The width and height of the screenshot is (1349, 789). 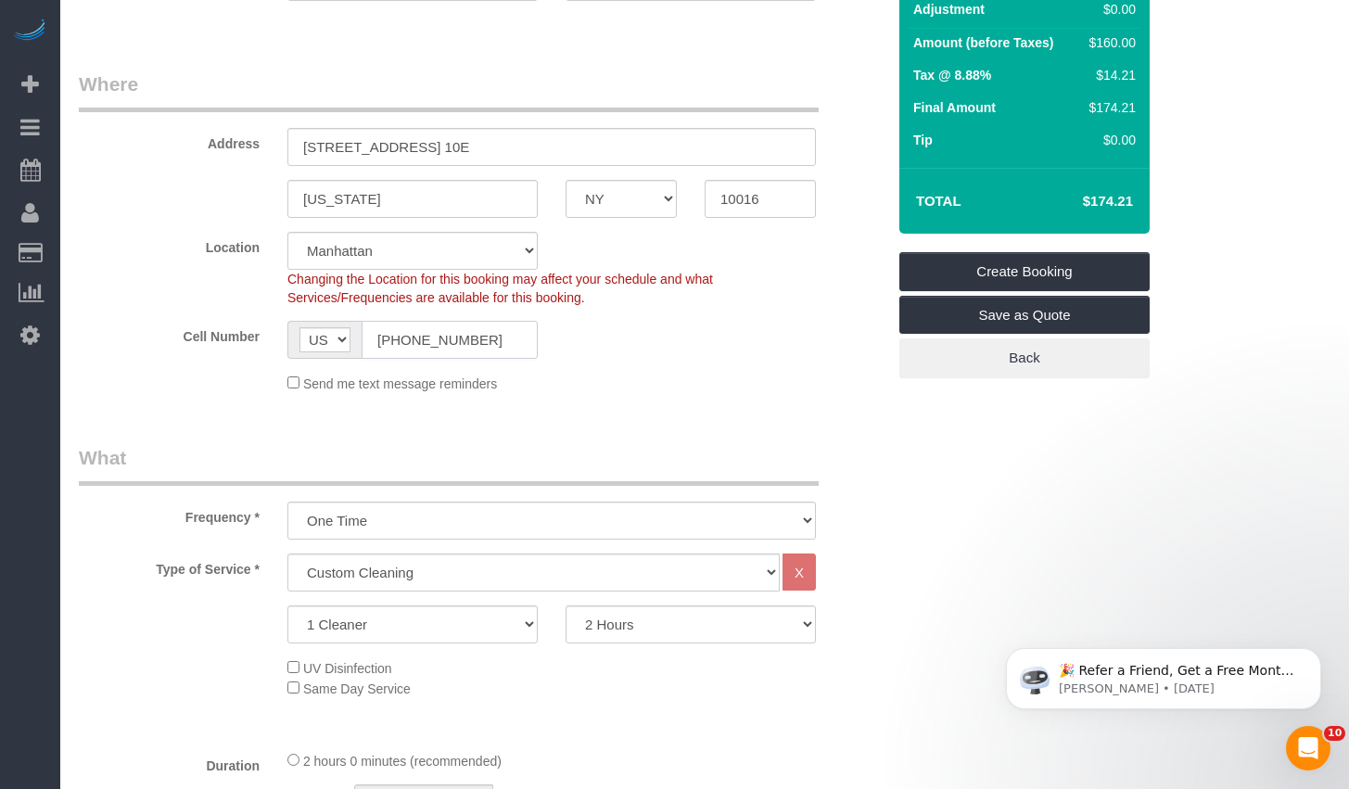 I want to click on a: Back, so click(x=1024, y=358).